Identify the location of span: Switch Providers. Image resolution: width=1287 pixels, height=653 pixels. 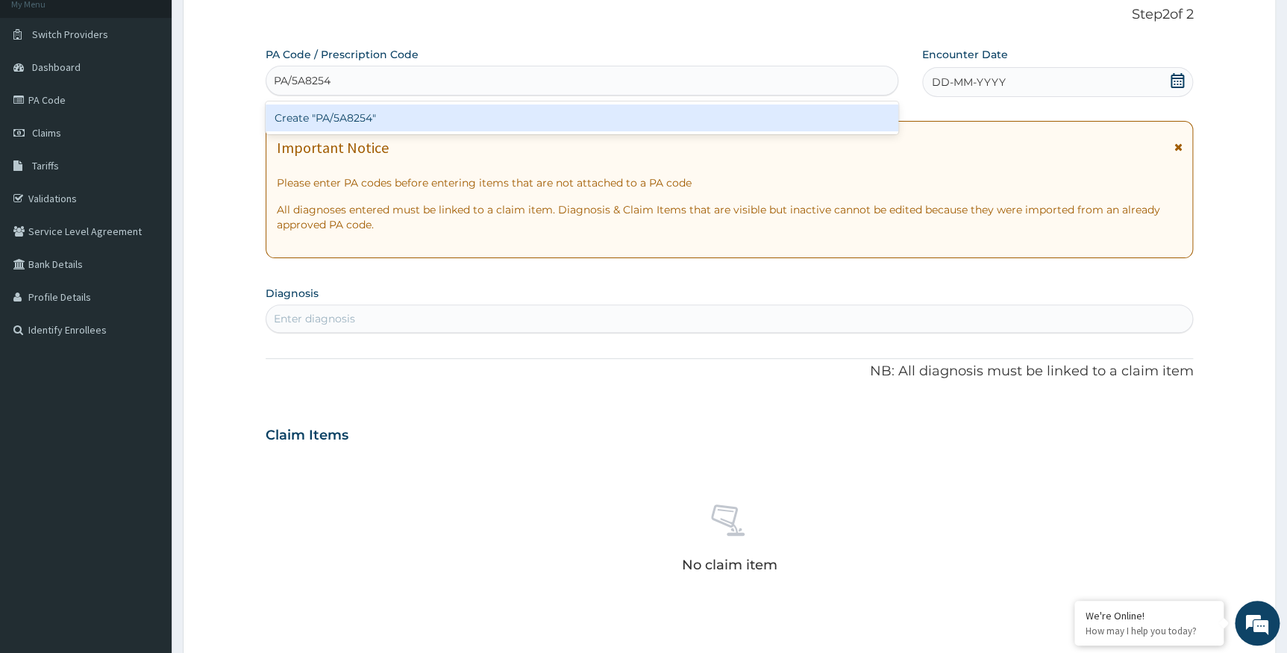
(70, 34).